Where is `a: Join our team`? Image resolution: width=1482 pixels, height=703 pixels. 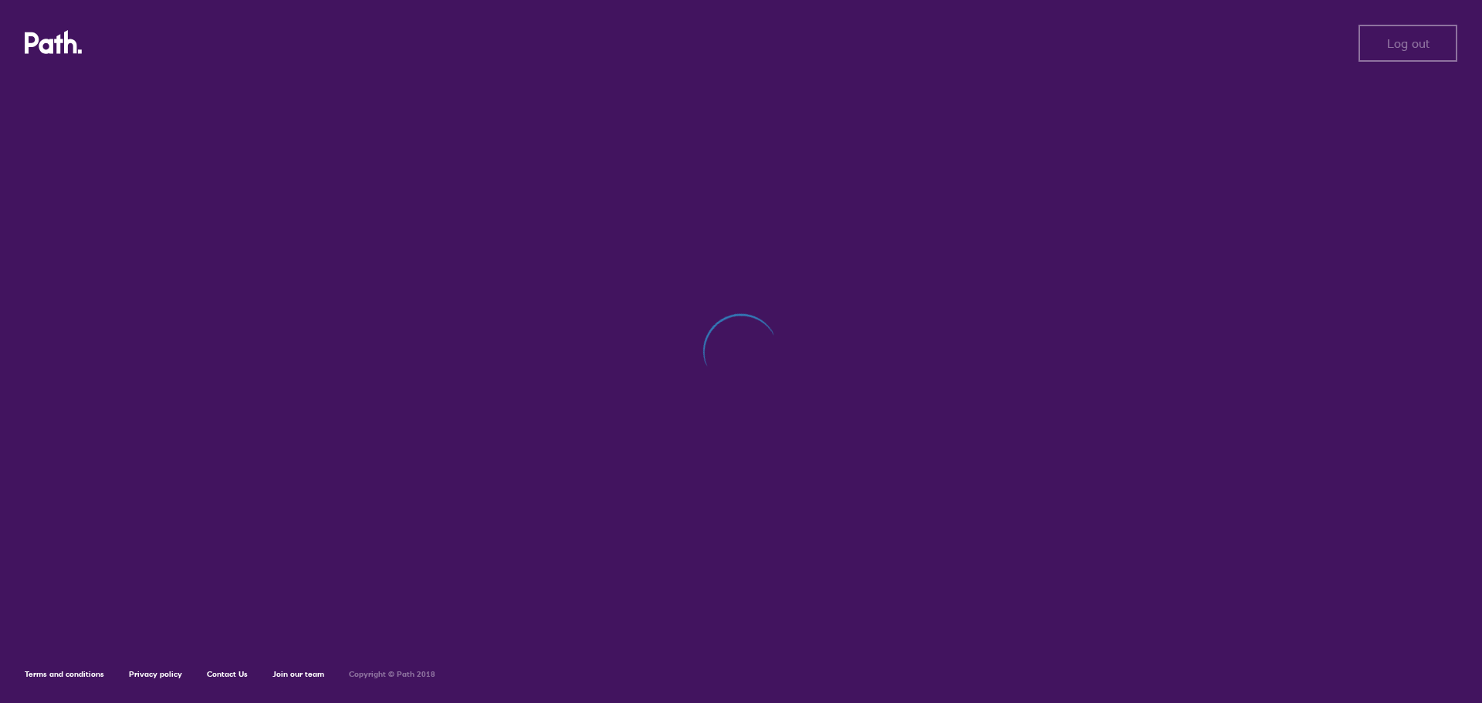
a: Join our team is located at coordinates (298, 674).